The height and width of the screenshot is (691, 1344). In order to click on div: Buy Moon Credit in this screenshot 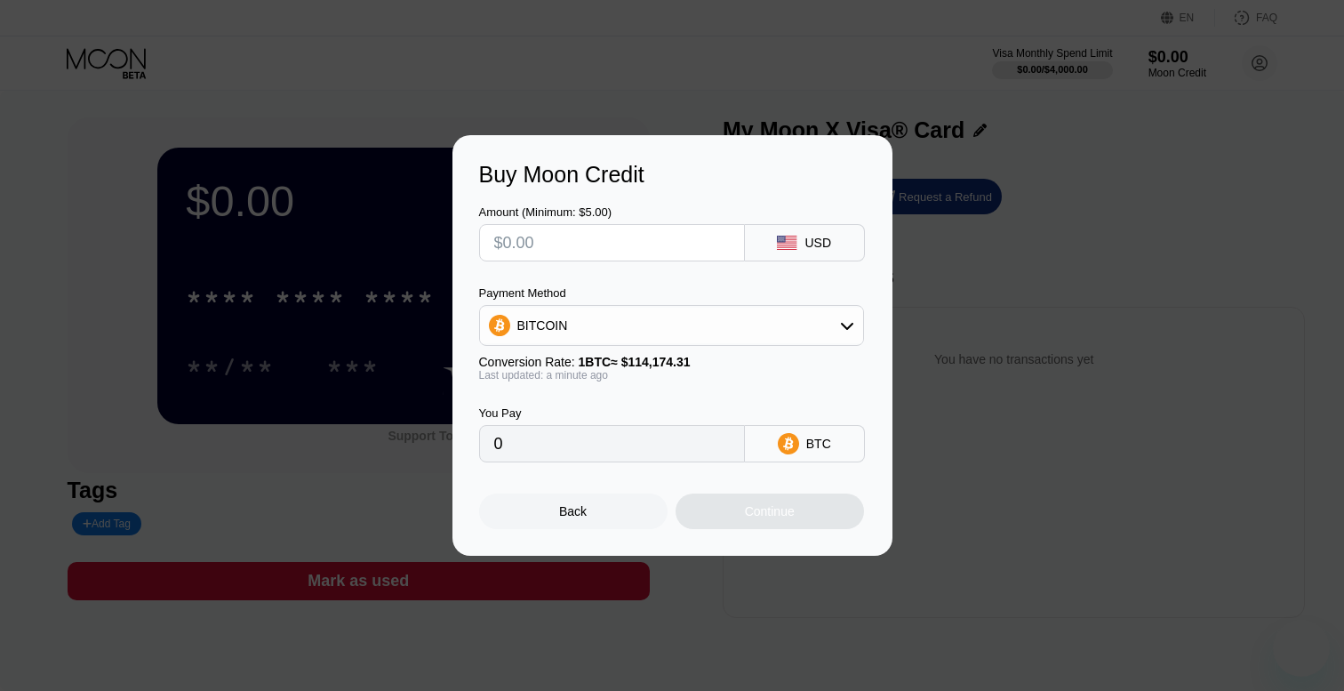, I will do `click(672, 174)`.